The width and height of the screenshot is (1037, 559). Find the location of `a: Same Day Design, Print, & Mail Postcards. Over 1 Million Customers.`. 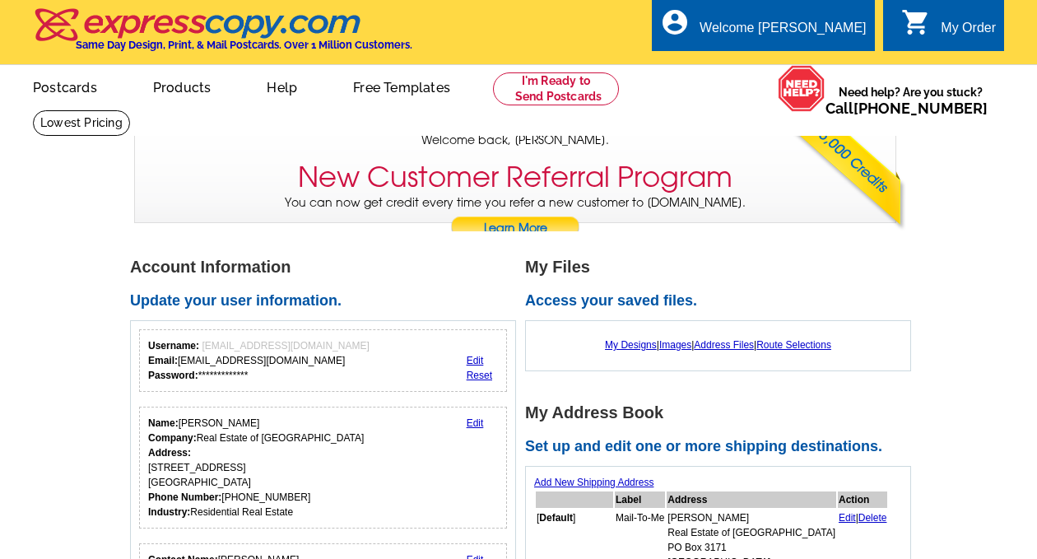

a: Same Day Design, Print, & Mail Postcards. Over 1 Million Customers. is located at coordinates (222, 35).